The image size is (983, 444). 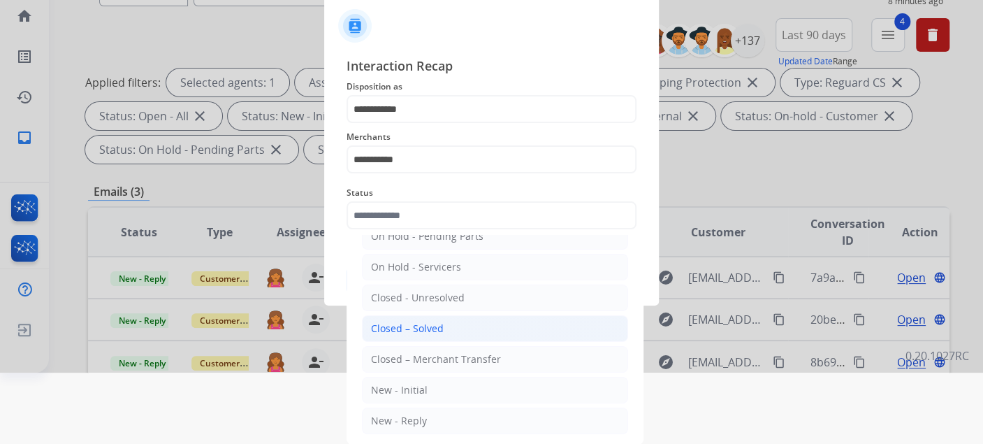 I want to click on span: Merchants, so click(x=491, y=137).